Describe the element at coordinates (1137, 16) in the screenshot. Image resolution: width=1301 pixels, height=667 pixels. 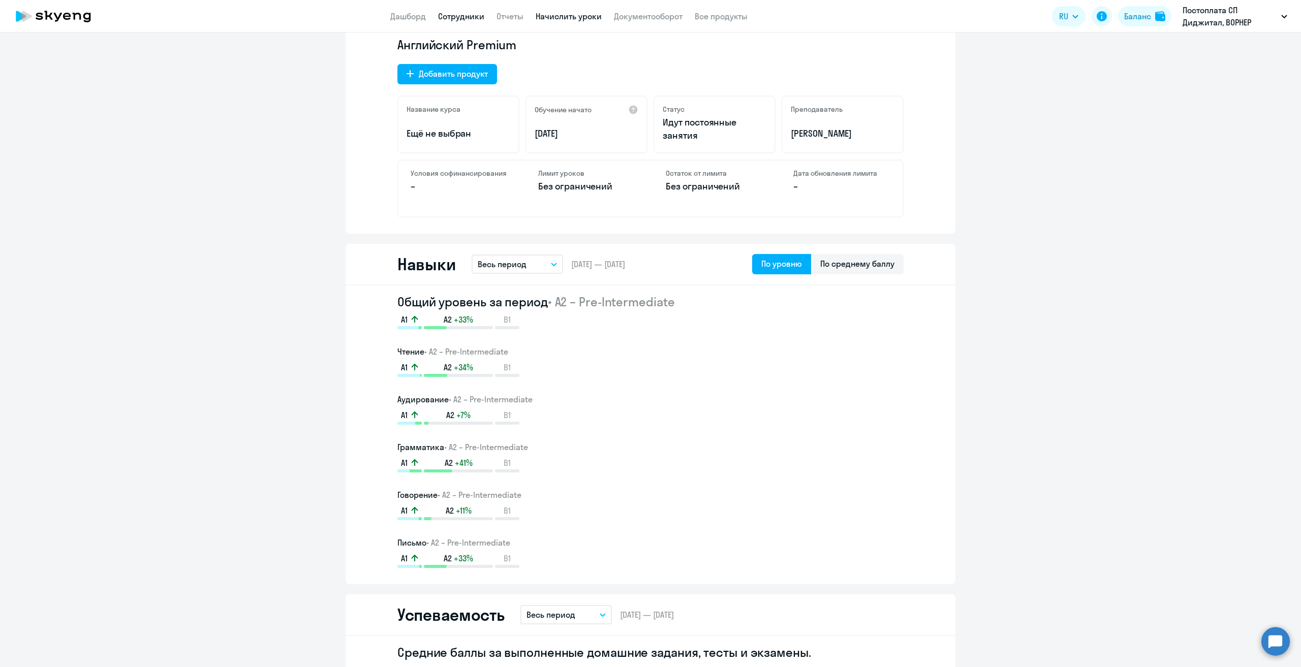
I see `div: Баланс` at that location.